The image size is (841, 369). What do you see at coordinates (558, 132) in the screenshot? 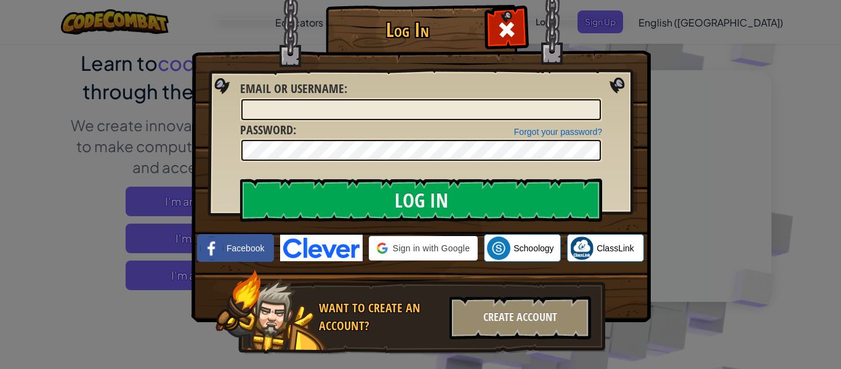
I see `a: Forgot your password?` at bounding box center [558, 132].